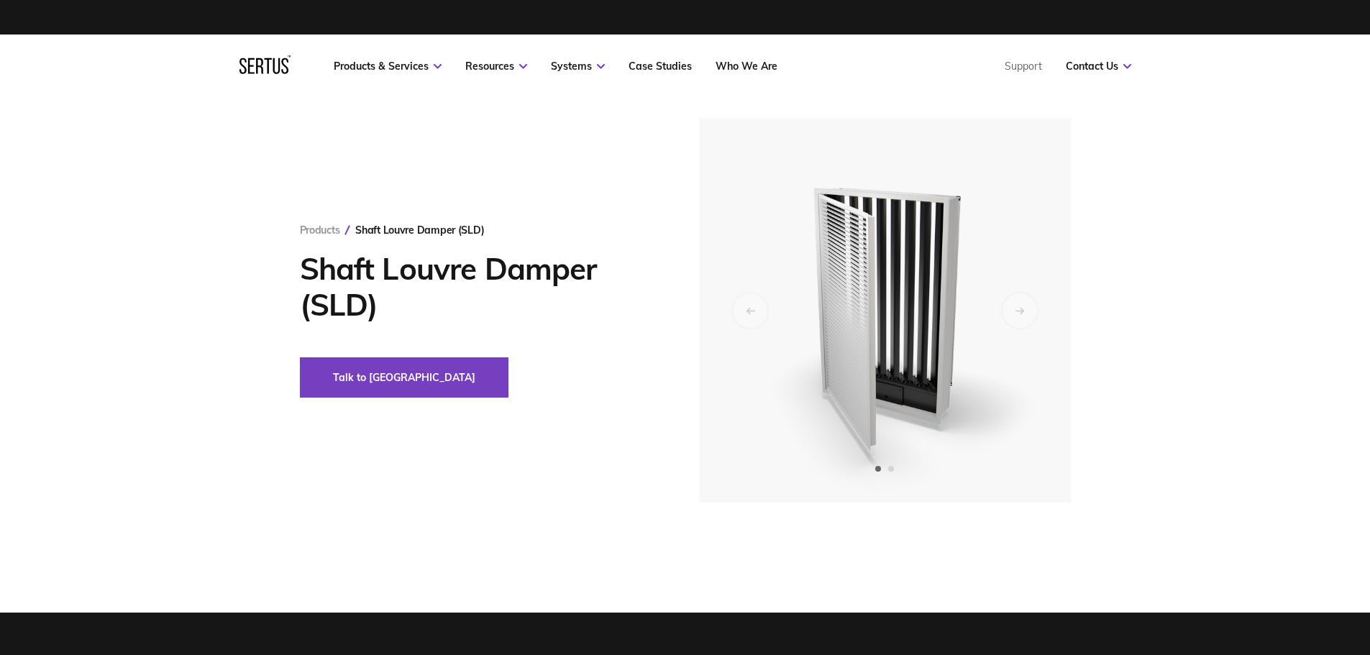 This screenshot has height=655, width=1370. Describe the element at coordinates (1098, 66) in the screenshot. I see `a: Contact Us` at that location.